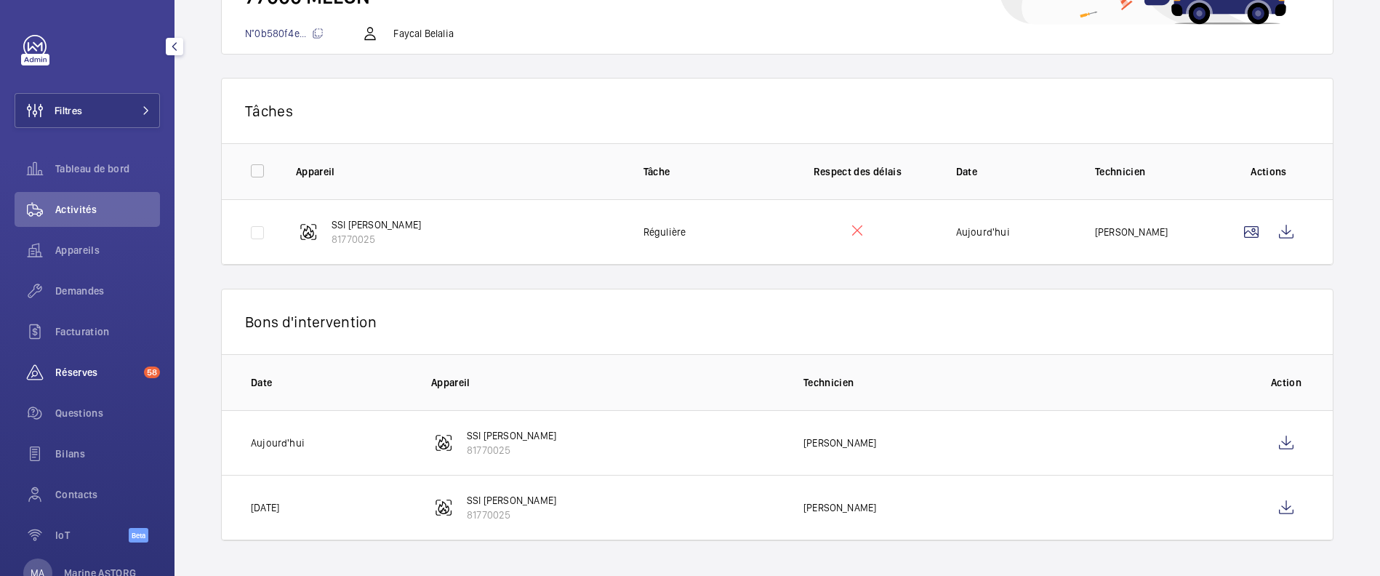 This screenshot has width=1380, height=576. What do you see at coordinates (284, 33) in the screenshot?
I see `span: N°0b580f4e...` at bounding box center [284, 33].